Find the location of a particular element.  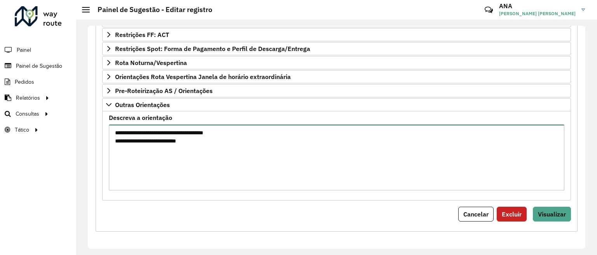

h3: ANA is located at coordinates (537, 6).